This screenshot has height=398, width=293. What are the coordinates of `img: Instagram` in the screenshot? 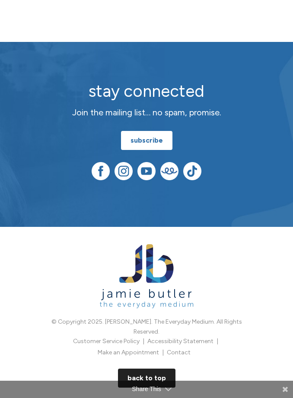 It's located at (124, 171).